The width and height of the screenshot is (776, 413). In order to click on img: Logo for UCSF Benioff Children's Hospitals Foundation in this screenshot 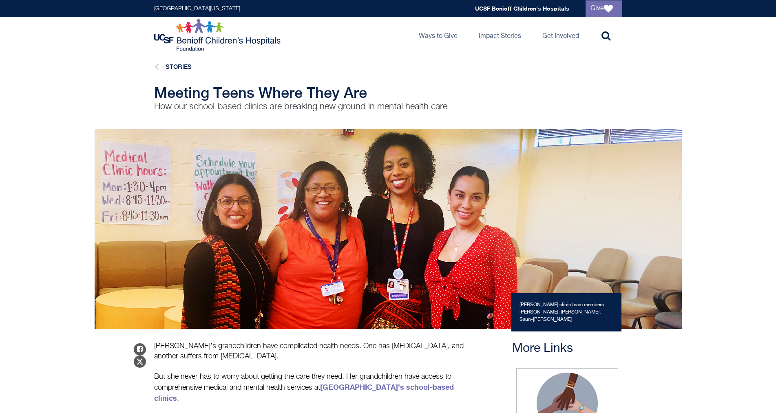, I will do `click(218, 35)`.